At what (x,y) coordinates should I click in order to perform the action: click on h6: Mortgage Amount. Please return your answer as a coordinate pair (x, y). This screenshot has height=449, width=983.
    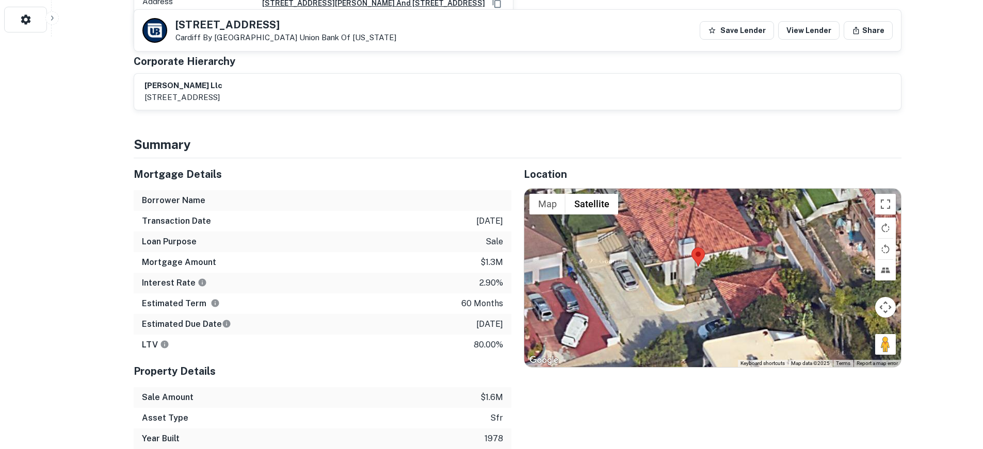
    Looking at the image, I should click on (179, 263).